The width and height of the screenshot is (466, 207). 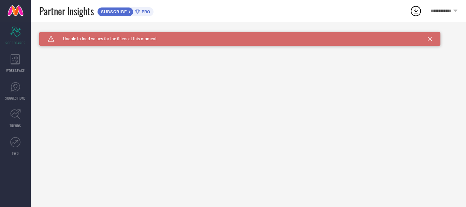 I want to click on a: SUBSCRIBEPRO, so click(x=125, y=11).